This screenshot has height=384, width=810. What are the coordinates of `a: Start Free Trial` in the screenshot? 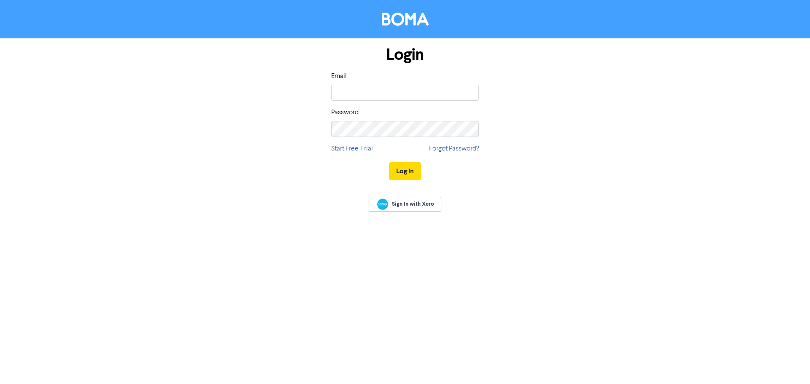 It's located at (352, 149).